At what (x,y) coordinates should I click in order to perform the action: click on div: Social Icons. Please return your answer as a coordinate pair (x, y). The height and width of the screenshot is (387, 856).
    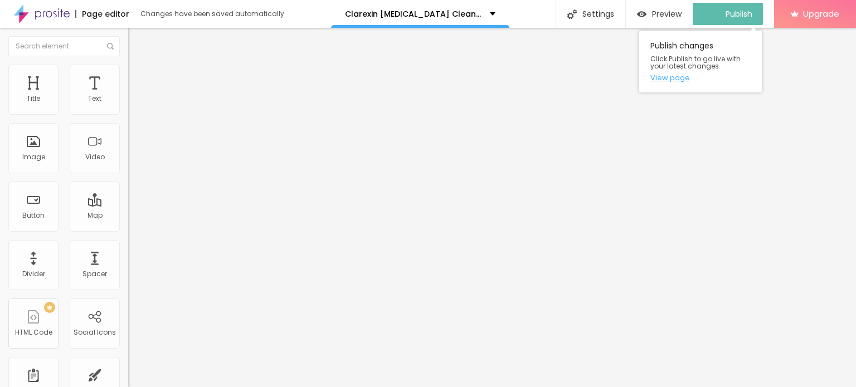
    Looking at the image, I should click on (95, 333).